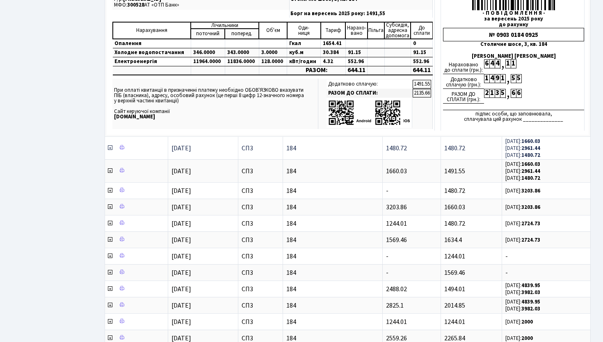 The width and height of the screenshot is (603, 342). I want to click on td: Лічильники, so click(225, 25).